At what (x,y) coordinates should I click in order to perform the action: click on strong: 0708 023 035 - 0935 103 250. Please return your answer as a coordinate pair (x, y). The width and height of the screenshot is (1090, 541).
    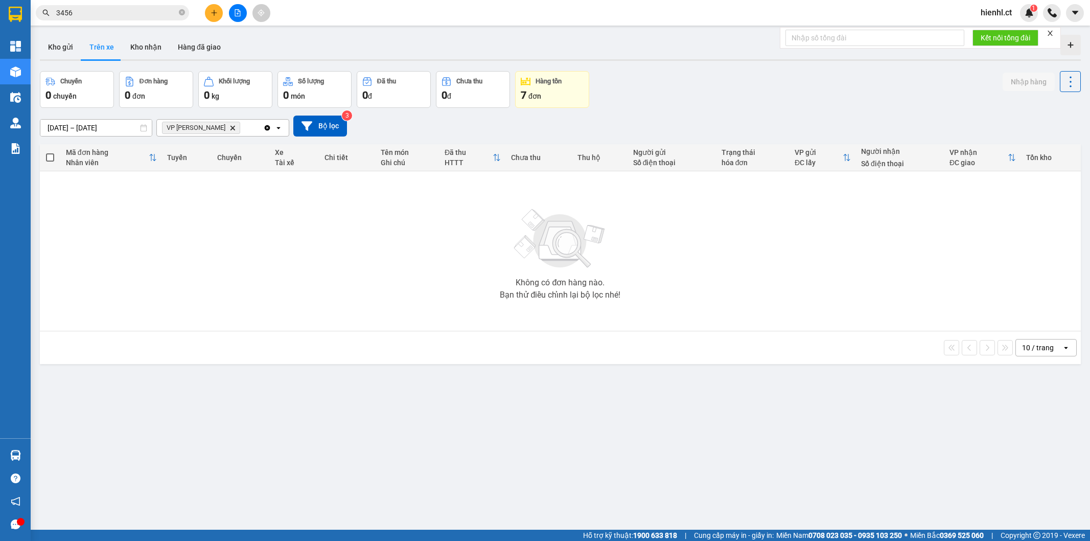
    Looking at the image, I should click on (855, 535).